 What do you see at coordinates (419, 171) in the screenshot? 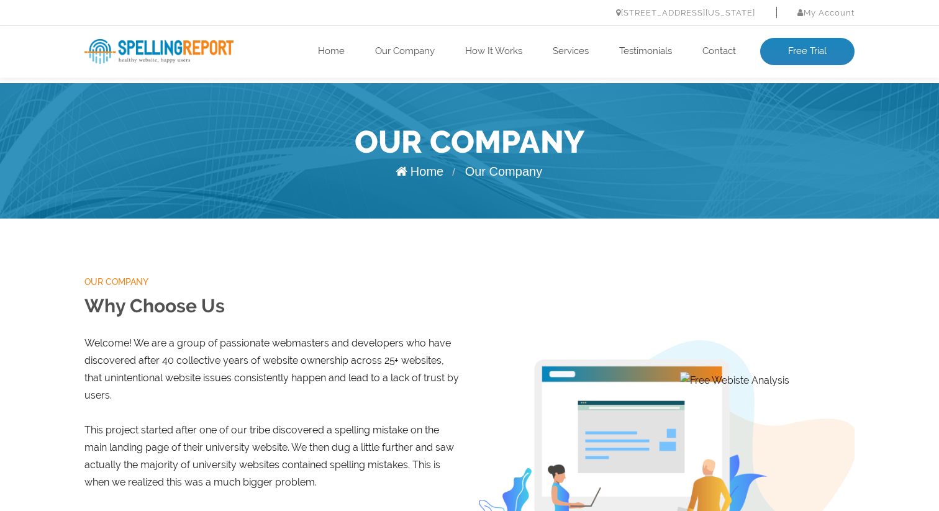
I see `a: Home` at bounding box center [419, 171].